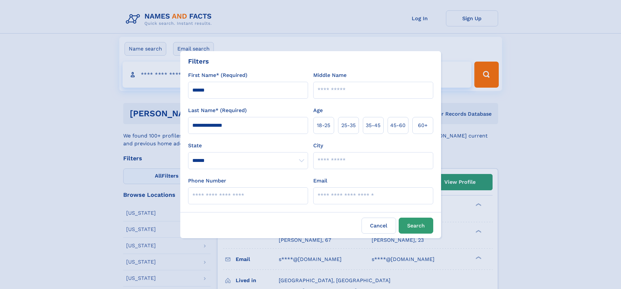  Describe the element at coordinates (416, 226) in the screenshot. I see `button: Search` at that location.